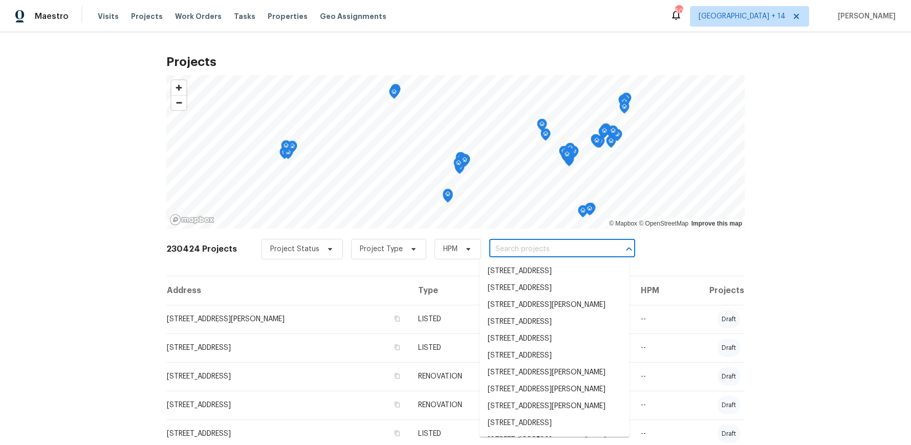 The height and width of the screenshot is (445, 911). Describe the element at coordinates (108, 16) in the screenshot. I see `span: Visits` at that location.